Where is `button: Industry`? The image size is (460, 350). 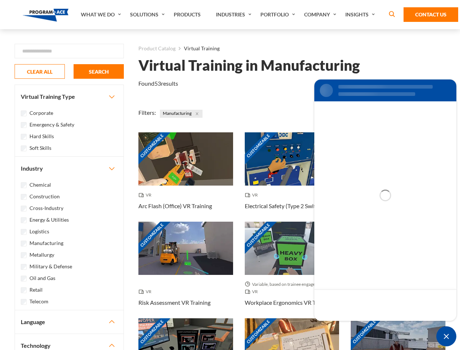
button: Industry is located at coordinates (69, 168).